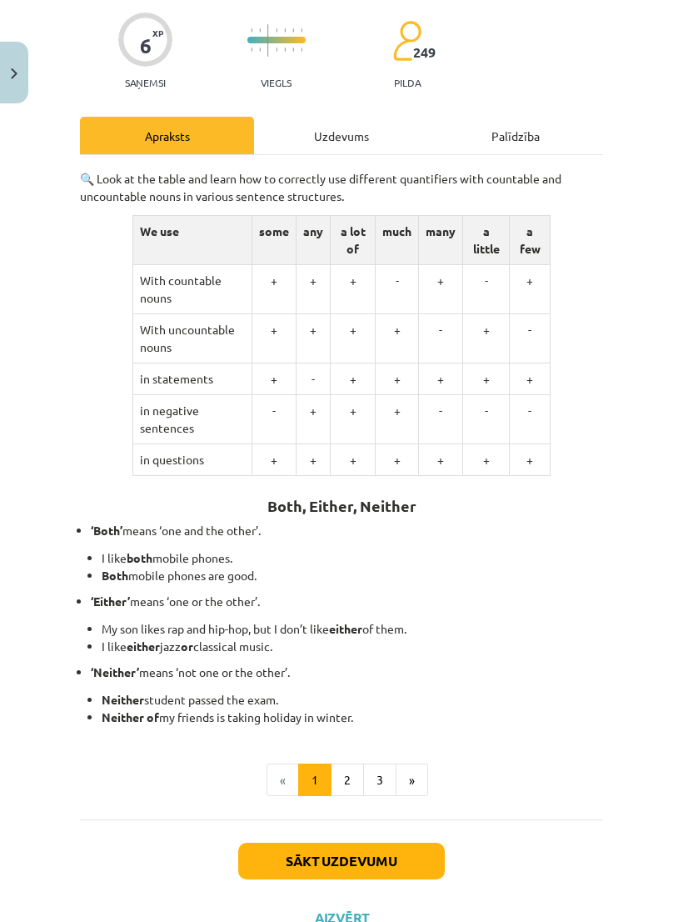  What do you see at coordinates (347, 530) in the screenshot?
I see `p: means ‘one and the other’.` at bounding box center [347, 530].